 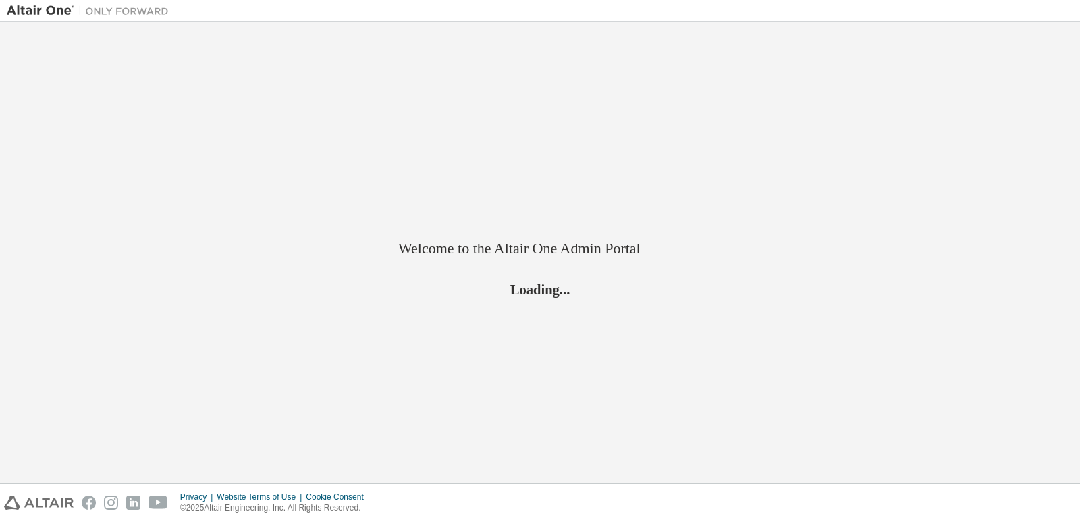 What do you see at coordinates (540, 289) in the screenshot?
I see `h2: Loading...` at bounding box center [540, 289].